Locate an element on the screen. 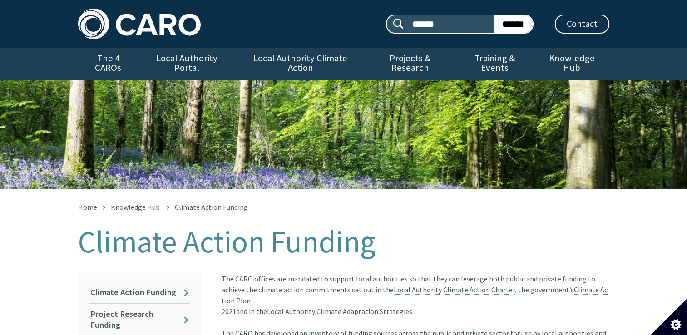  a: The 4 CAROs is located at coordinates (108, 64).